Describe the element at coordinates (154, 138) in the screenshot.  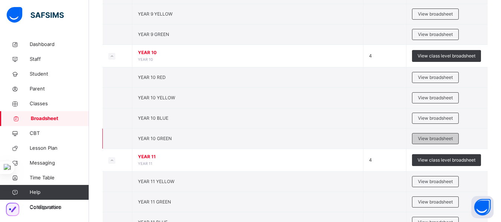
I see `span: YEAR 10 GREEN` at that location.